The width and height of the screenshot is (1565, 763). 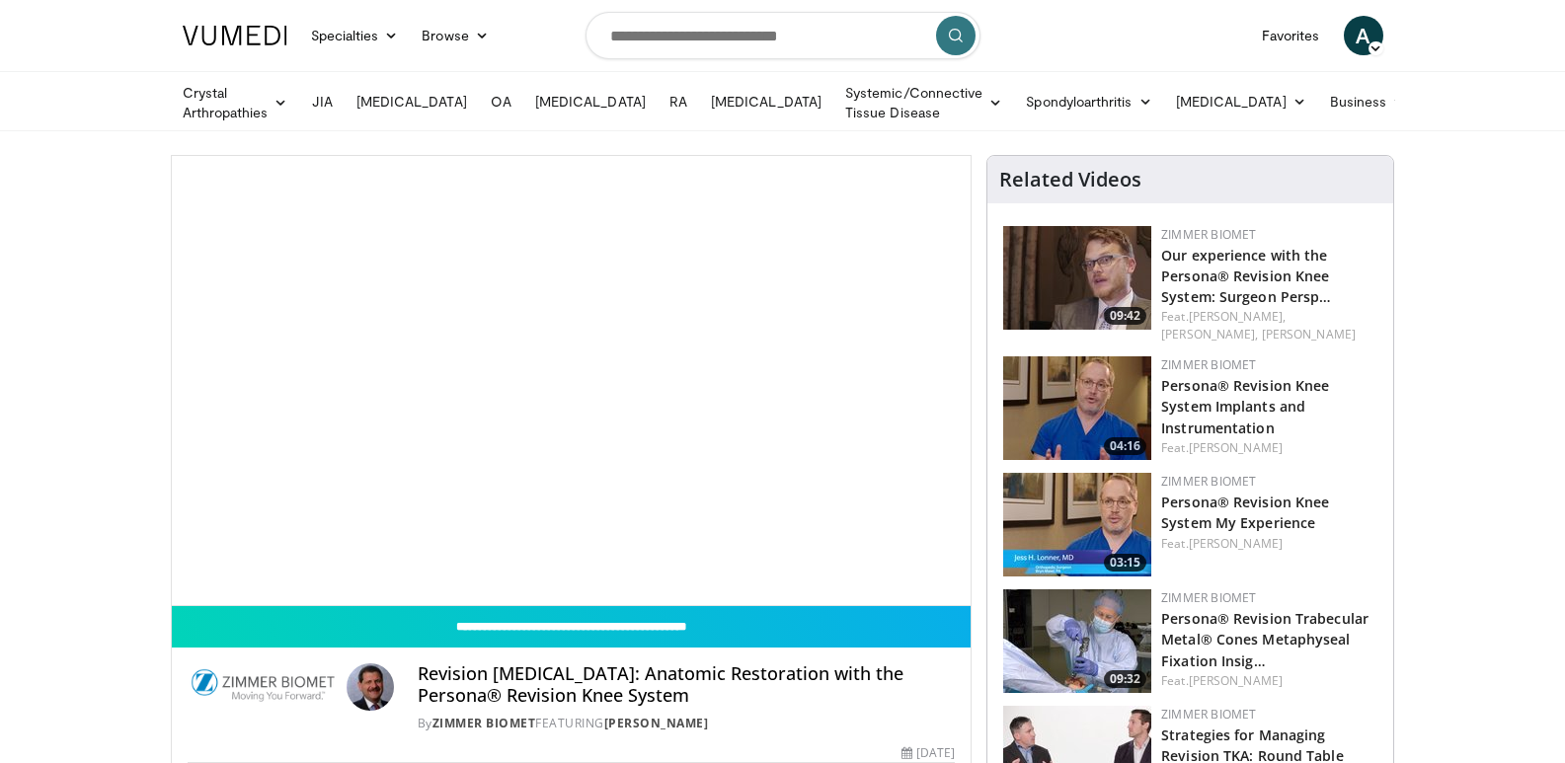 What do you see at coordinates (686, 724) in the screenshot?
I see `div: By FEATURING` at bounding box center [686, 724].